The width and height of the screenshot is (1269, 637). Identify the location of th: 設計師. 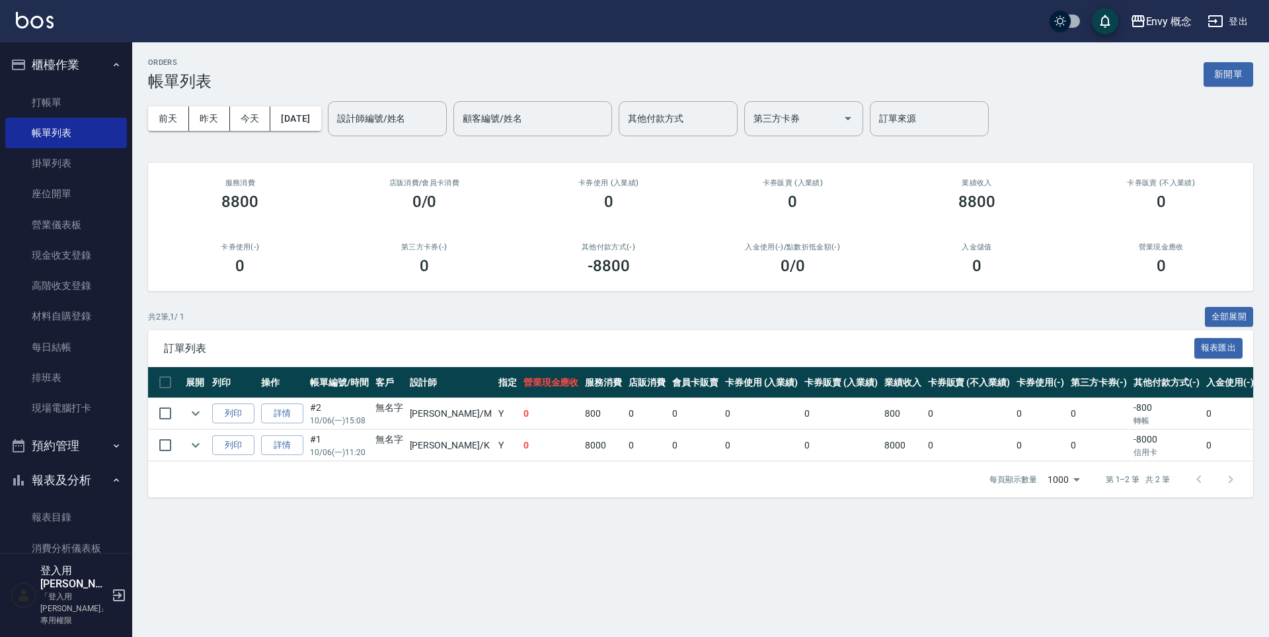
(451, 382).